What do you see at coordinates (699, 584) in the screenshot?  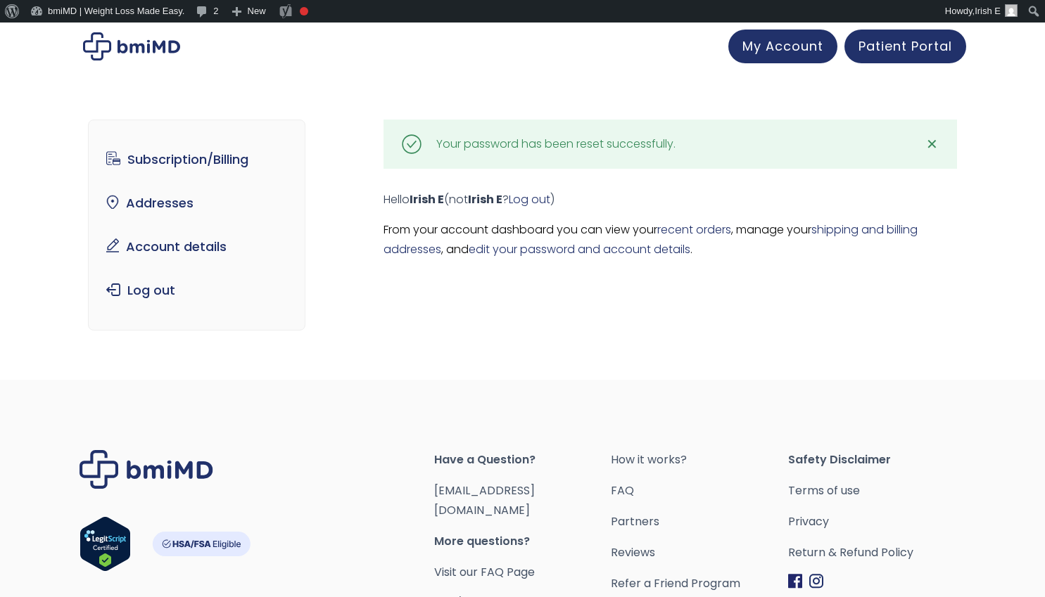 I see `a: Refer a Friend Program` at bounding box center [699, 584].